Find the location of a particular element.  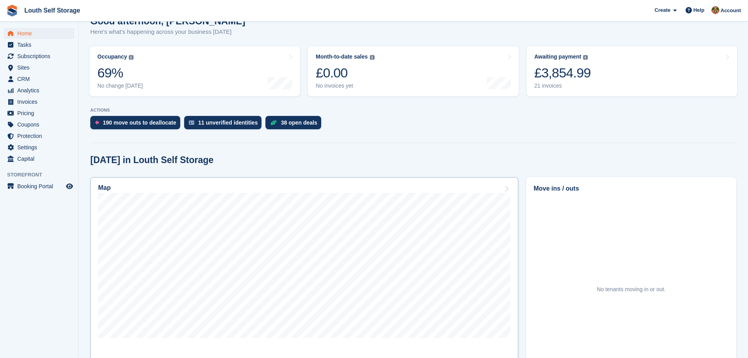

div: No invoices yet is located at coordinates (345, 86).